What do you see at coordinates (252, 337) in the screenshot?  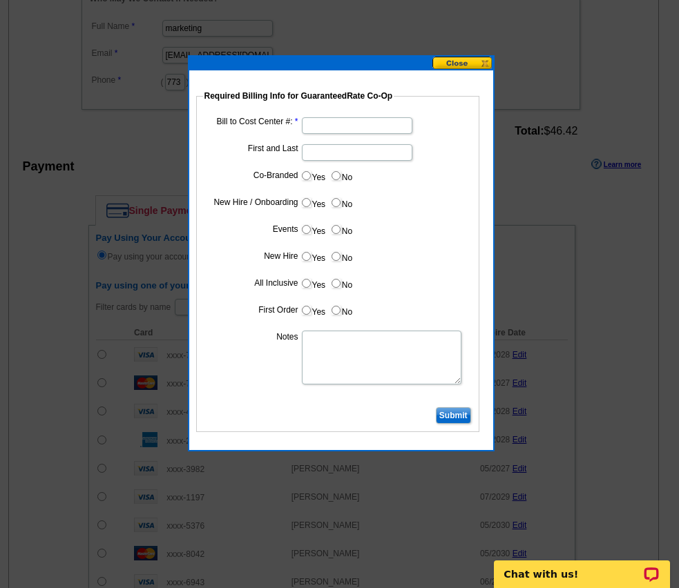 I see `label: Notes` at bounding box center [252, 337].